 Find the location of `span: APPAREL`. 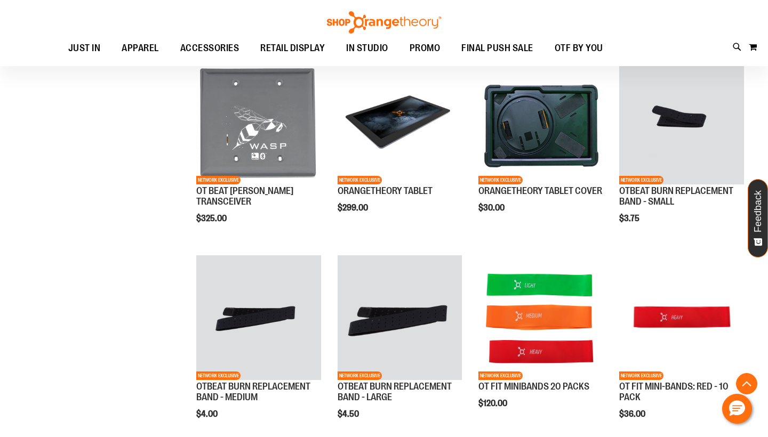

span: APPAREL is located at coordinates (140, 48).